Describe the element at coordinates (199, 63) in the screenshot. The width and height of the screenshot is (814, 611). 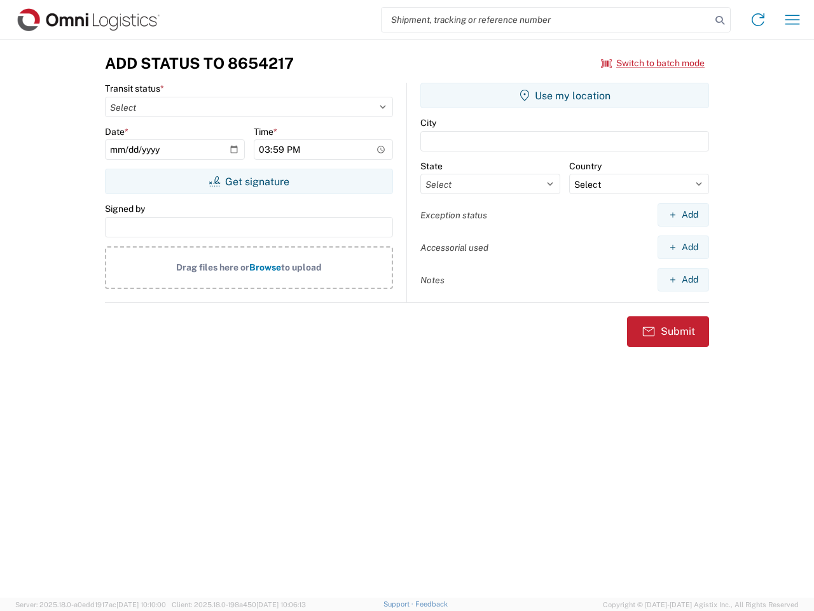
I see `h3: Add Status to 8654217` at that location.